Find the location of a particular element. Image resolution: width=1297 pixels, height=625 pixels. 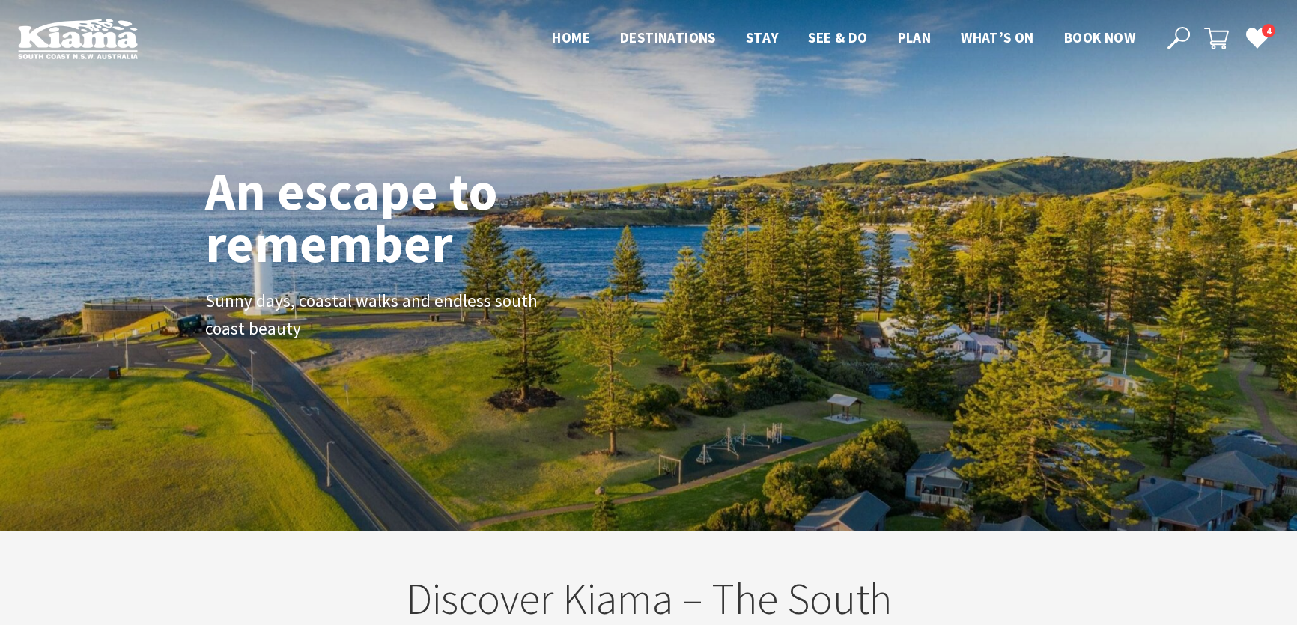

p: Sunny days, coastal walks and endless south coast beauty is located at coordinates (374, 315).